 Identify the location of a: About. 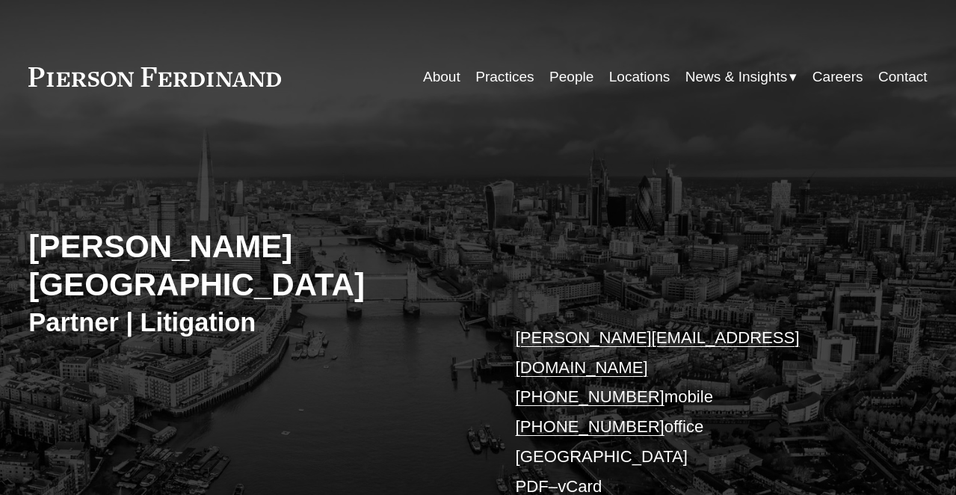
(442, 77).